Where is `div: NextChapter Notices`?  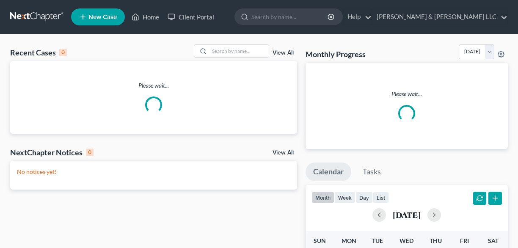 div: NextChapter Notices is located at coordinates (52, 152).